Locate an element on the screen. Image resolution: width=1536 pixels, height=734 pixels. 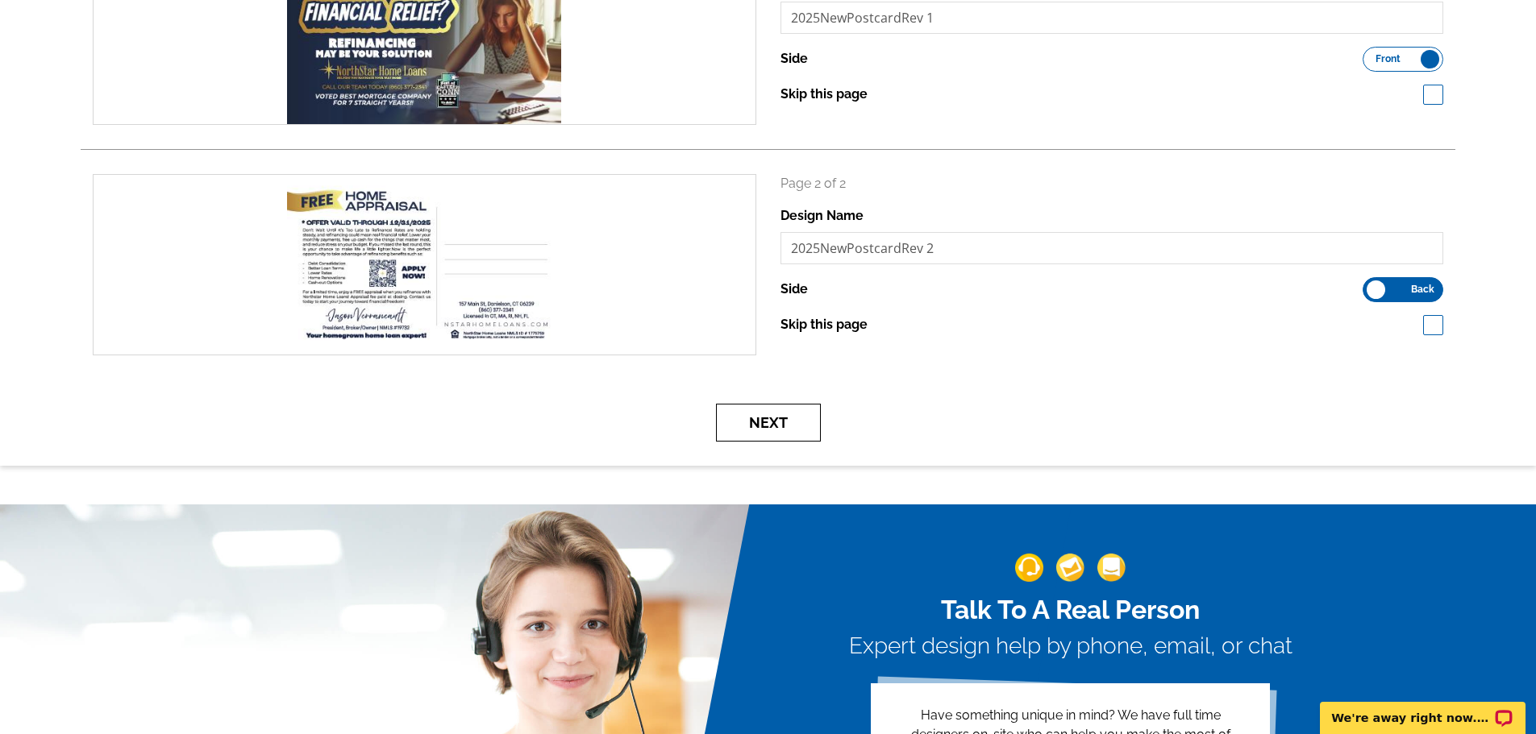
button: Next is located at coordinates (768, 422).